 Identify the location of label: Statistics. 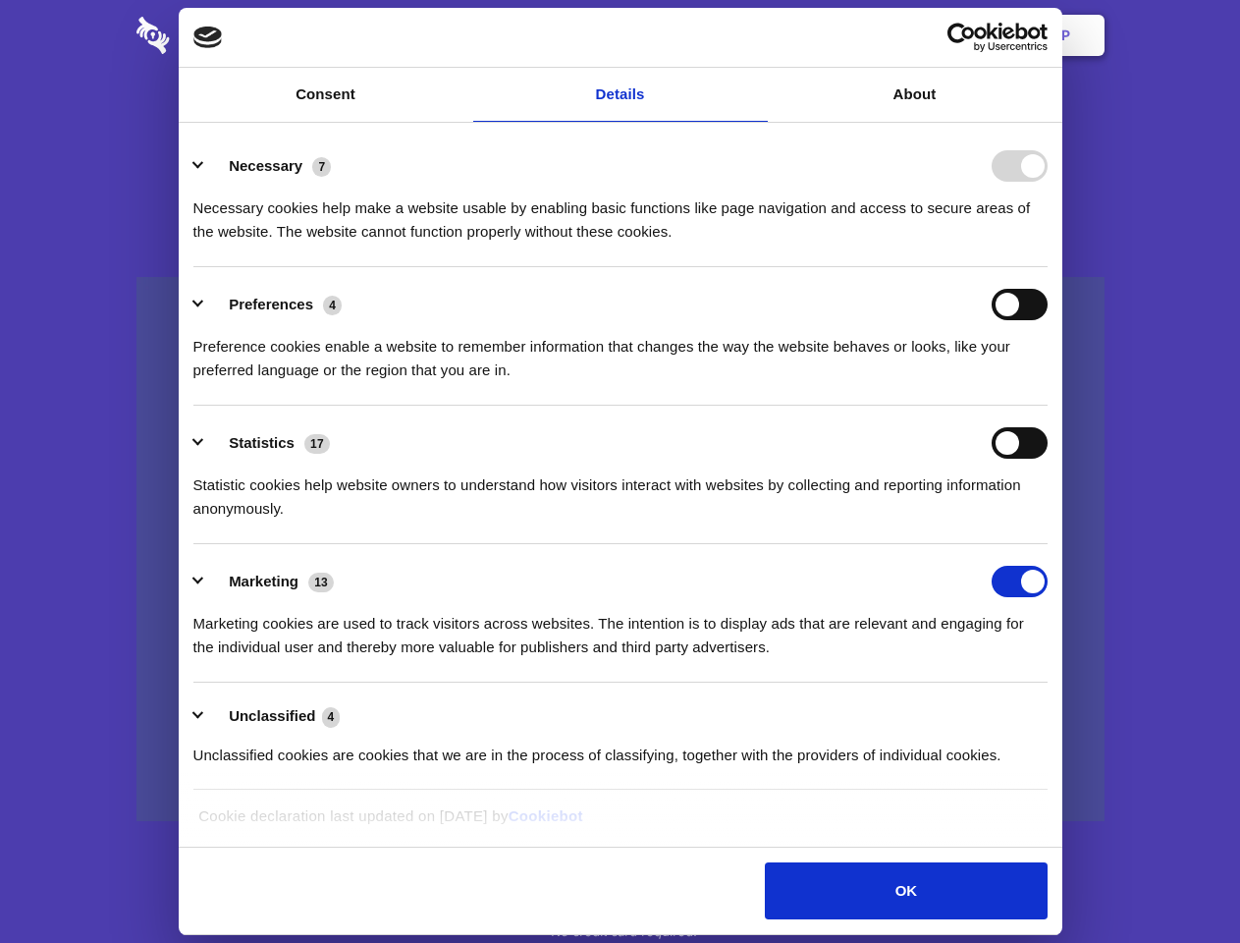
(261, 442).